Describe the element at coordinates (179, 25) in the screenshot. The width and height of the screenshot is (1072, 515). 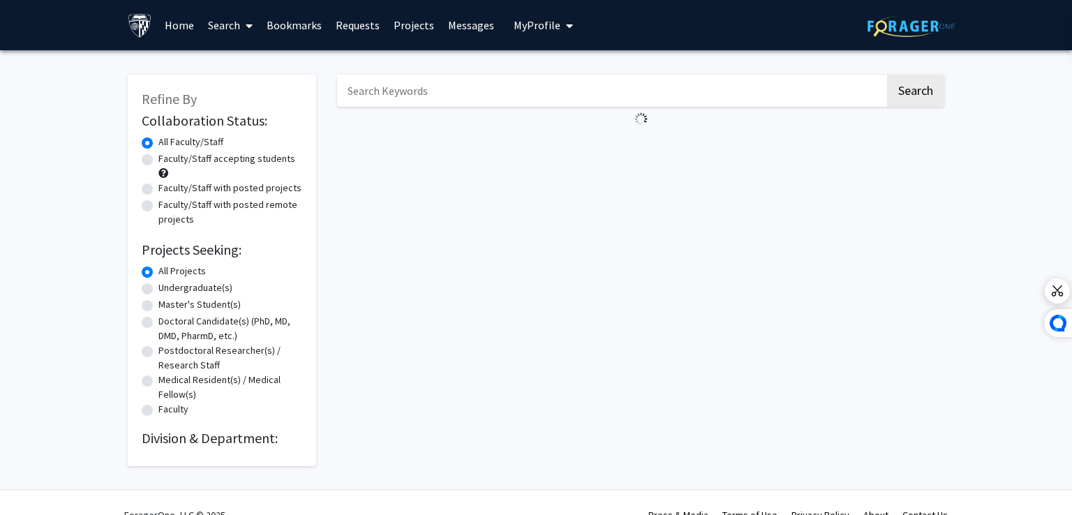
I see `a: Home` at that location.